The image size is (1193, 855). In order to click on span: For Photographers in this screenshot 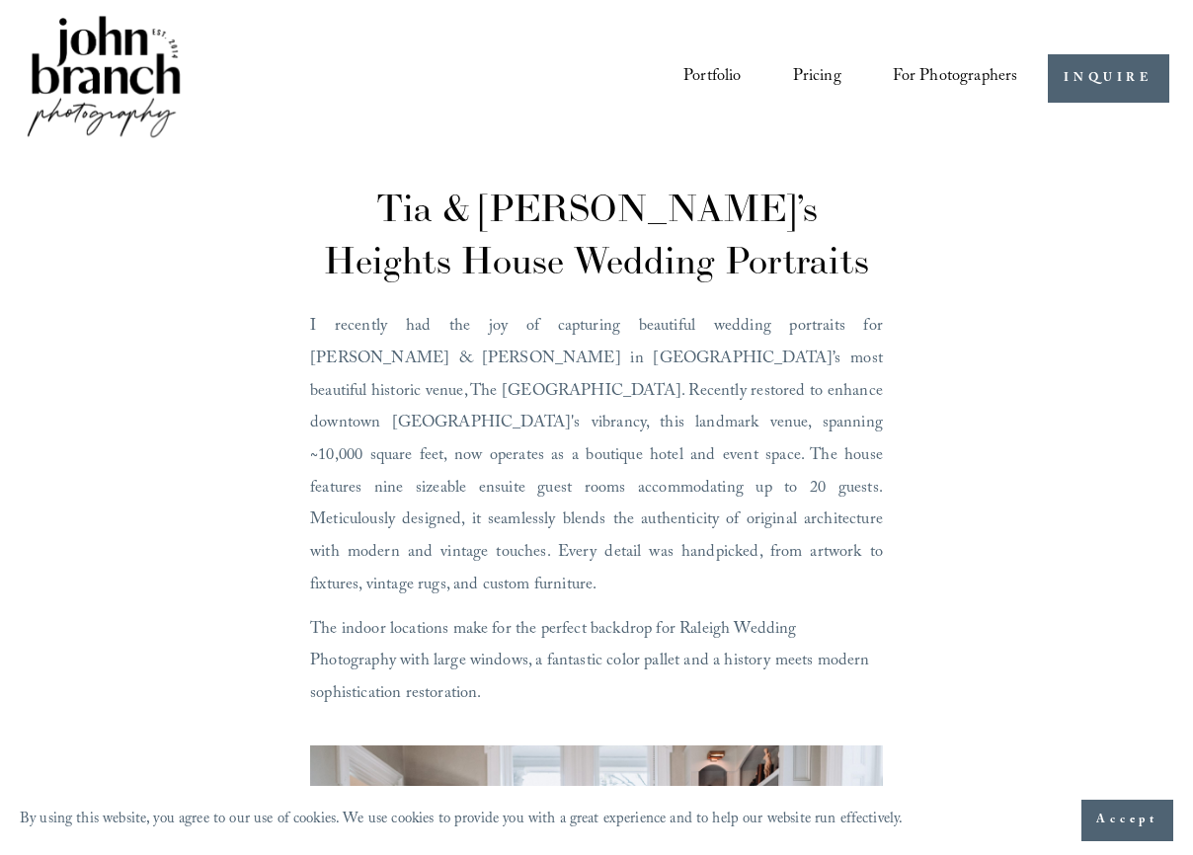, I will do `click(955, 78)`.